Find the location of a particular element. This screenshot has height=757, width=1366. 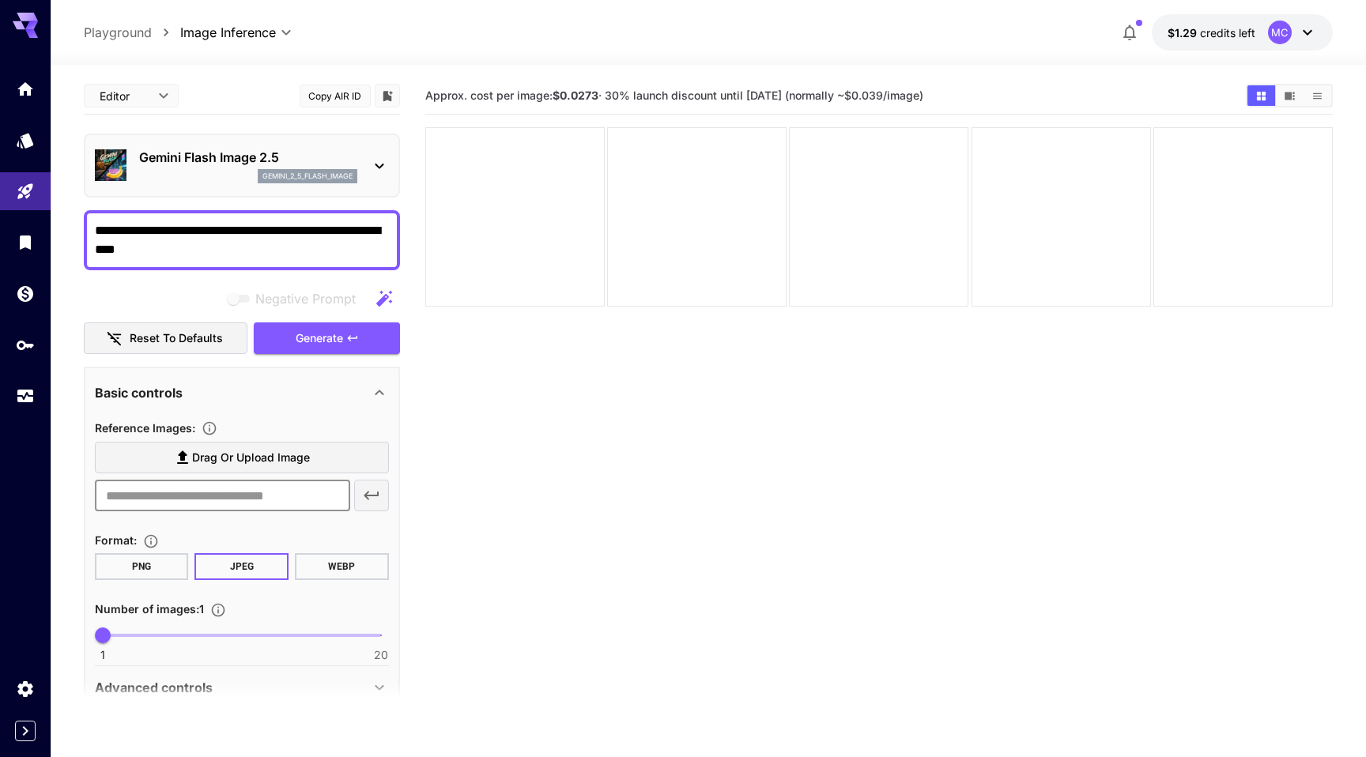

div: Library is located at coordinates (25, 242).